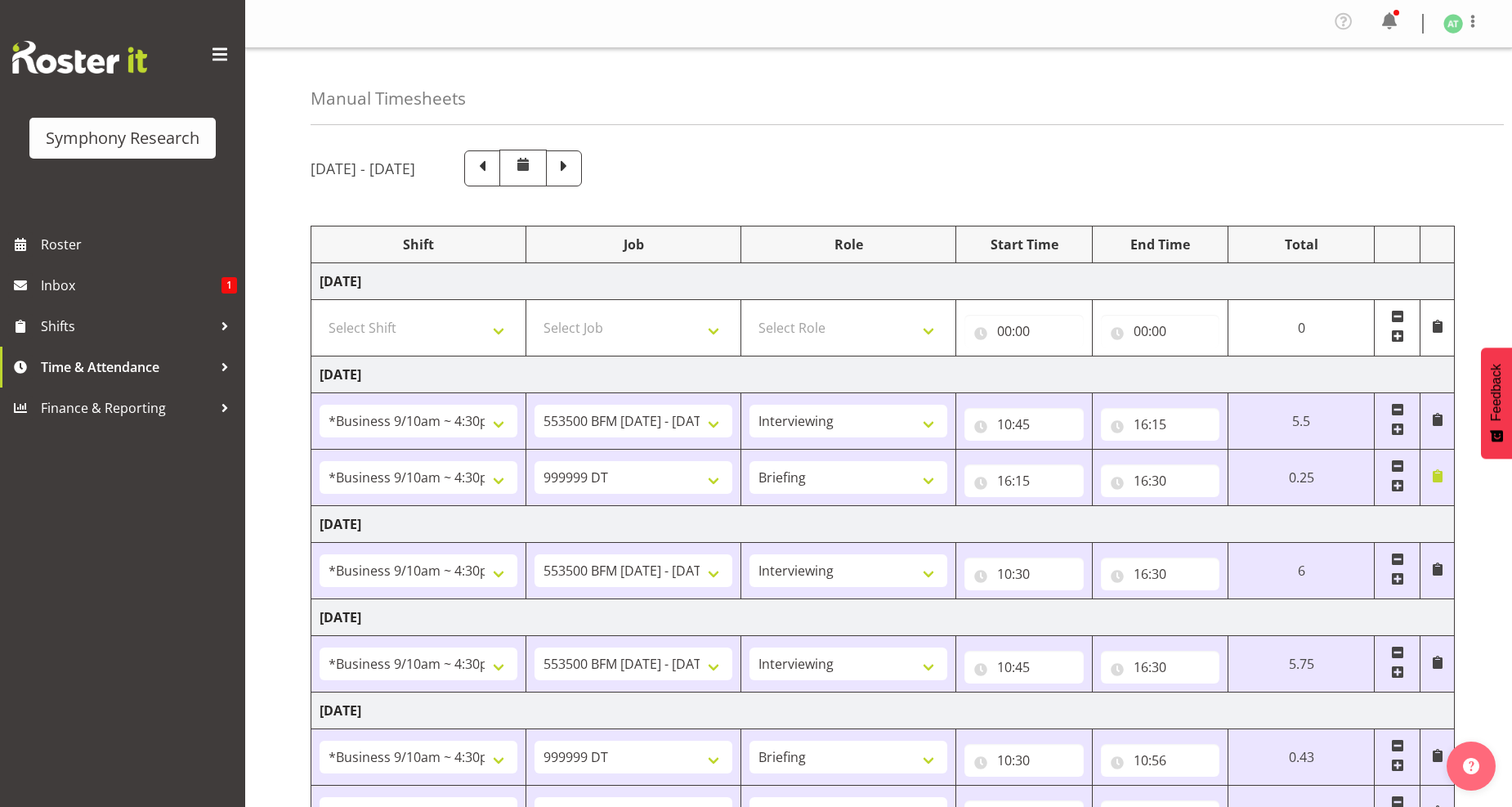 The image size is (1512, 807). Describe the element at coordinates (634, 244) in the screenshot. I see `div: Job` at that location.